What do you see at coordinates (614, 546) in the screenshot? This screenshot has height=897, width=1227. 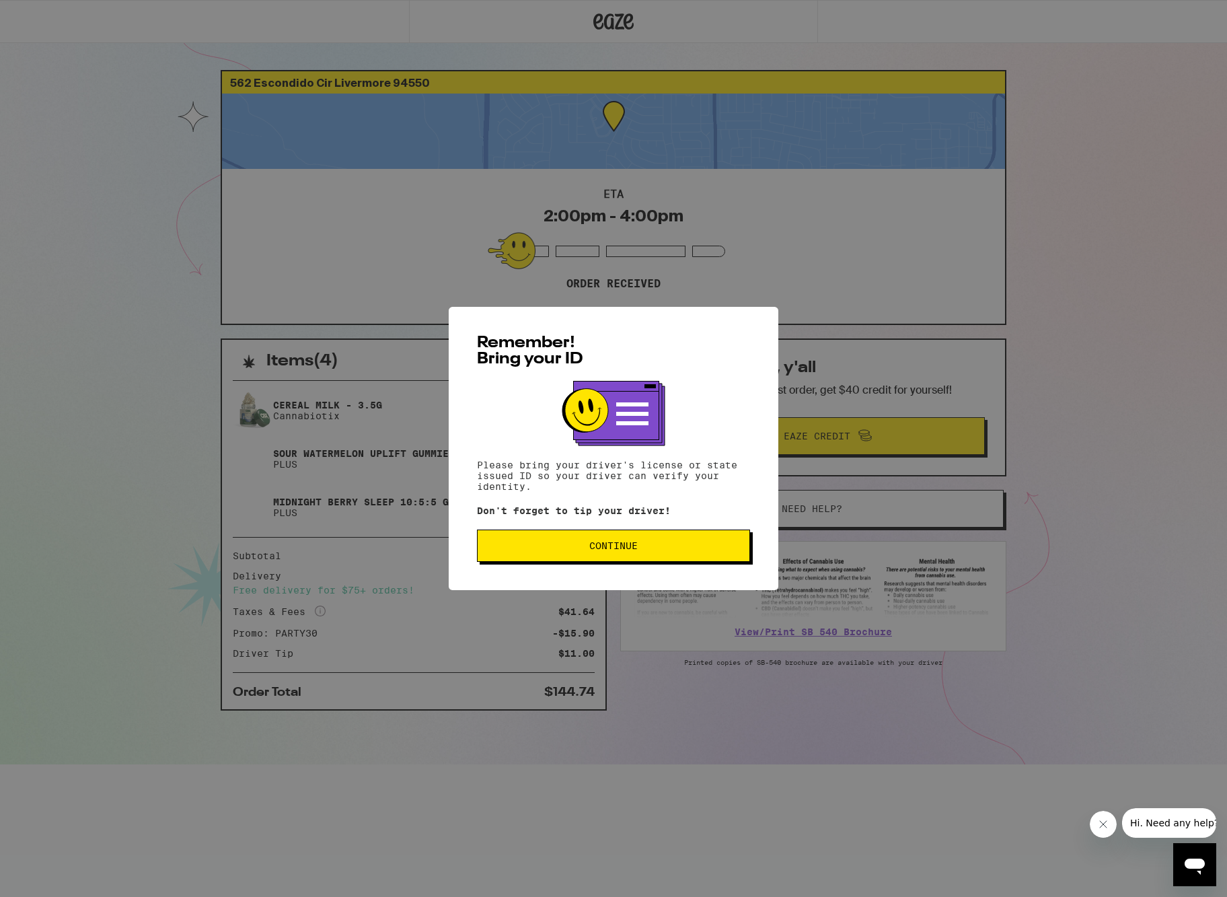 I see `span: Continue` at bounding box center [614, 546].